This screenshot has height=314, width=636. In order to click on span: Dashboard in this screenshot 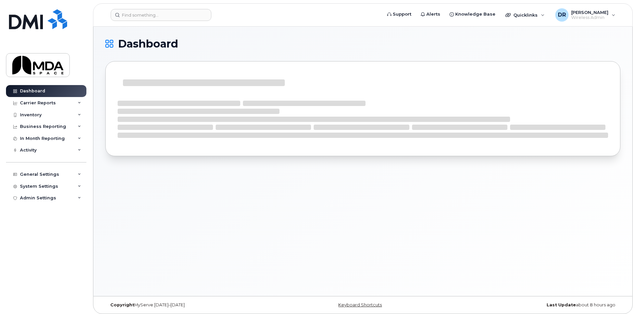, I will do `click(148, 44)`.